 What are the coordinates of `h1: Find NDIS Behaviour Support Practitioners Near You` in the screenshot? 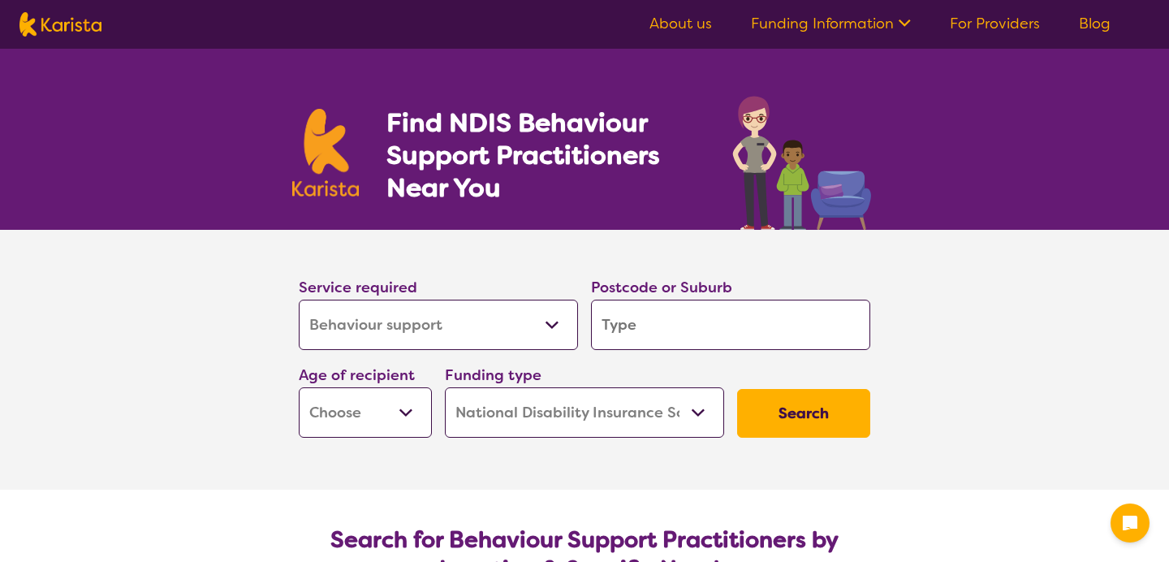 It's located at (543, 155).